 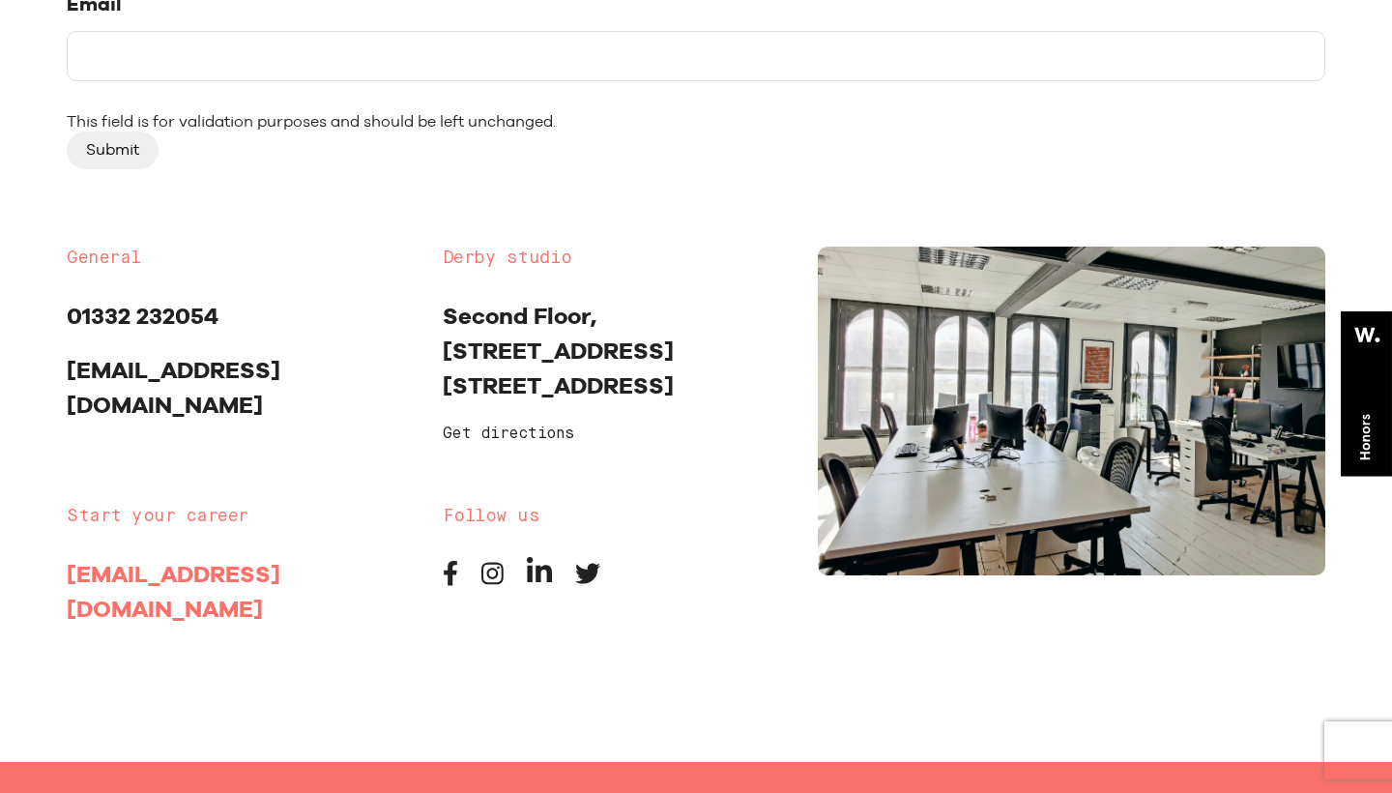 What do you see at coordinates (112, 150) in the screenshot?
I see `input: Submit` at bounding box center [112, 150].